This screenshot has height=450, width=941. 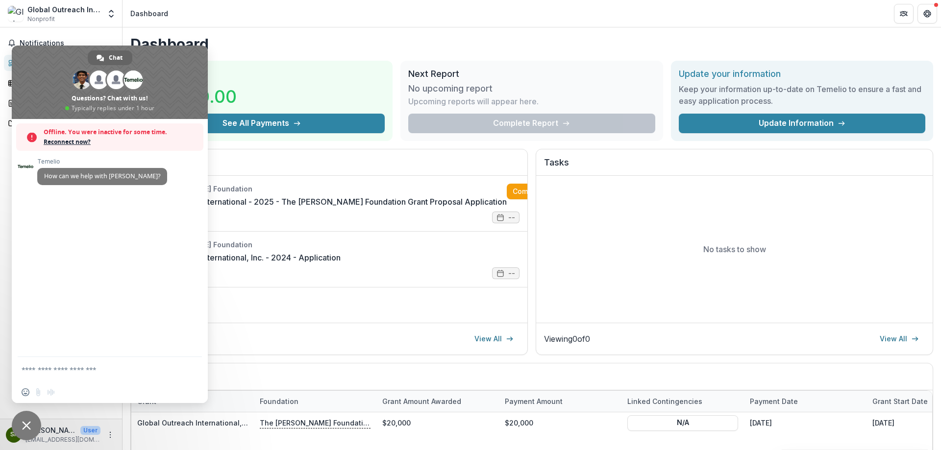 I want to click on h2: Update your information, so click(x=802, y=74).